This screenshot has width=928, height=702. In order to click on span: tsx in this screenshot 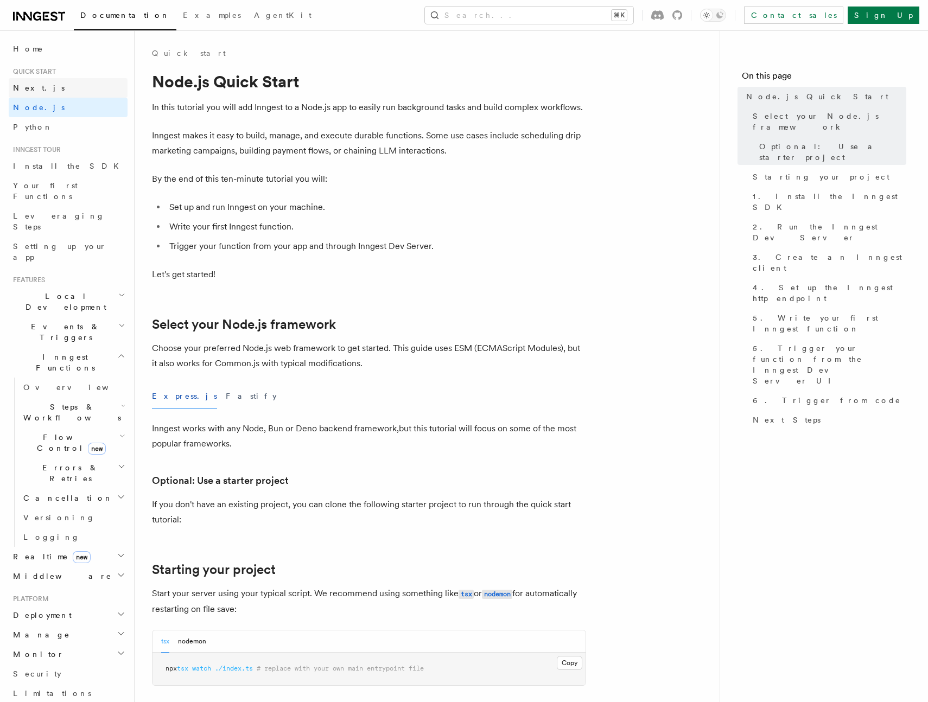, I will do `click(182, 669)`.